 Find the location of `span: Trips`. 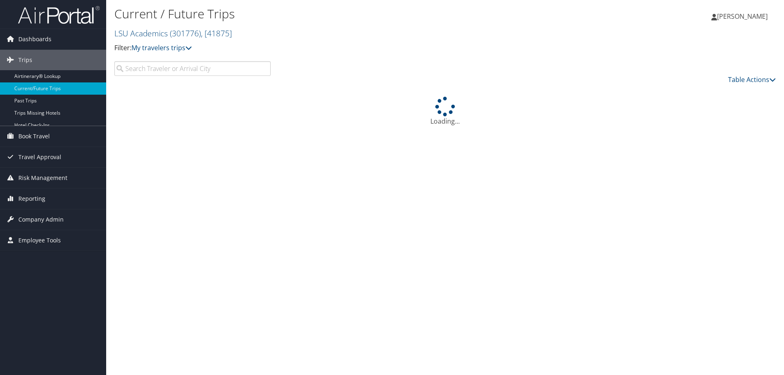

span: Trips is located at coordinates (25, 60).